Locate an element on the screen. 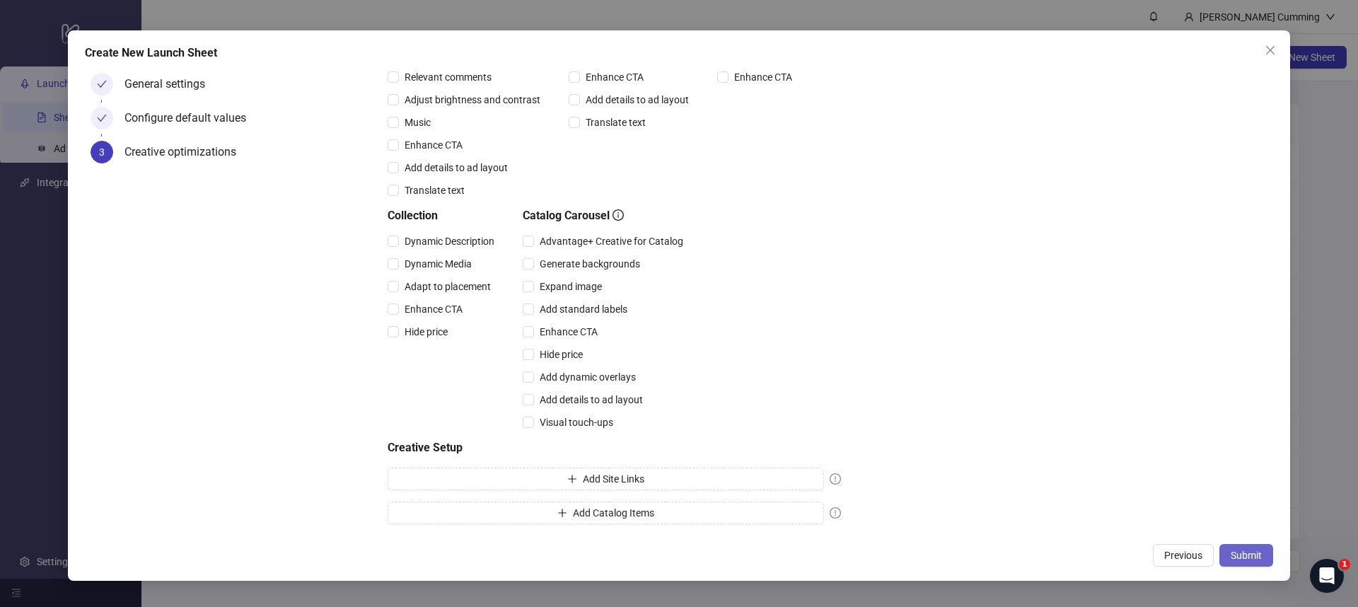  span: Previous is located at coordinates (1183, 555).